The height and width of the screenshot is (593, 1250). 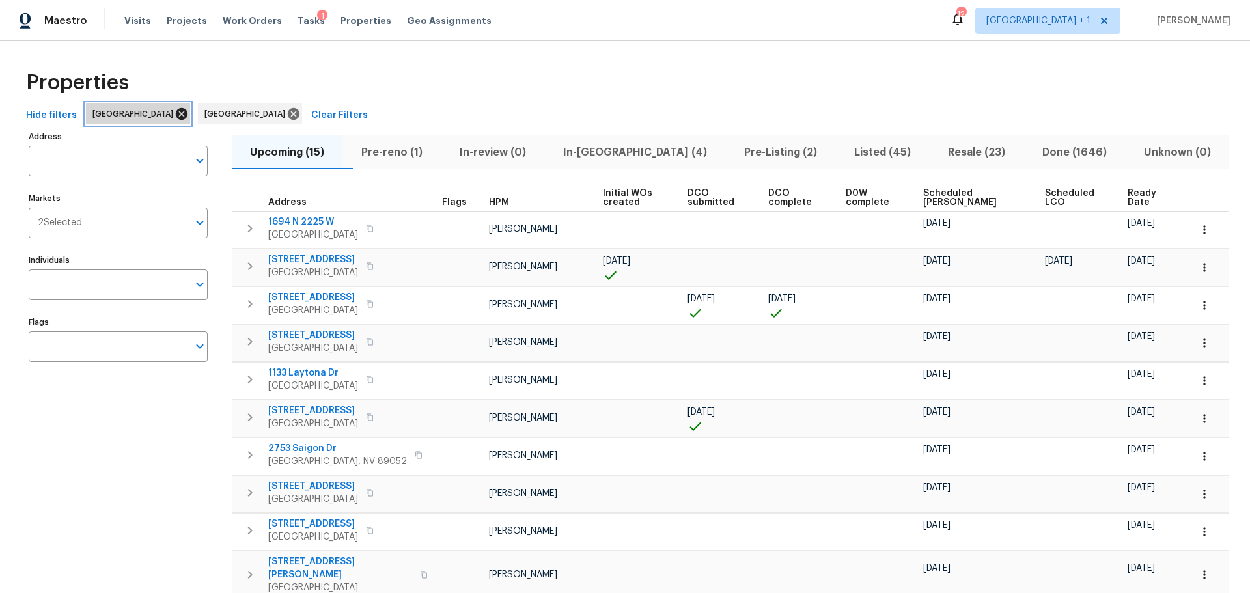 I want to click on span: Listed (45), so click(x=882, y=152).